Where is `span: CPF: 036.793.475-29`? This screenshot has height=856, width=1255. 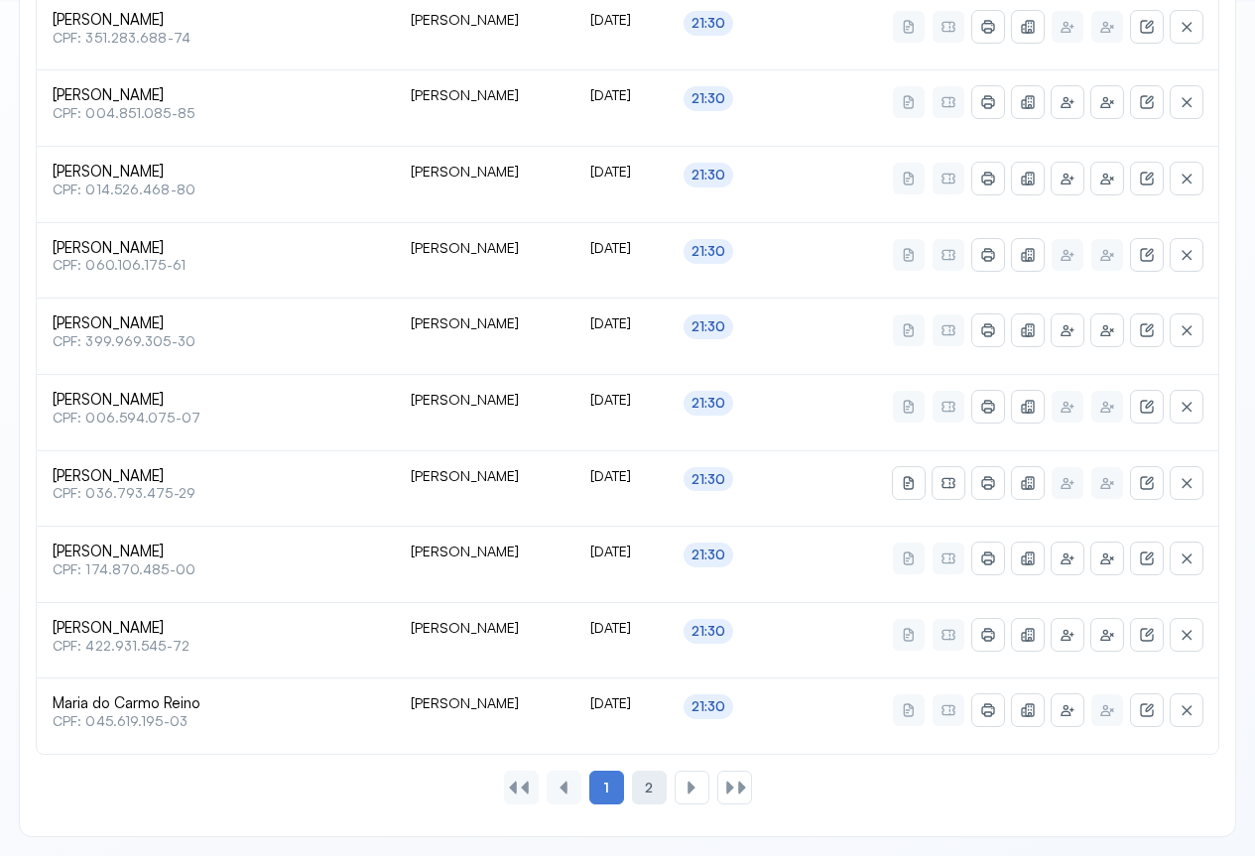 span: CPF: 036.793.475-29 is located at coordinates (215, 493).